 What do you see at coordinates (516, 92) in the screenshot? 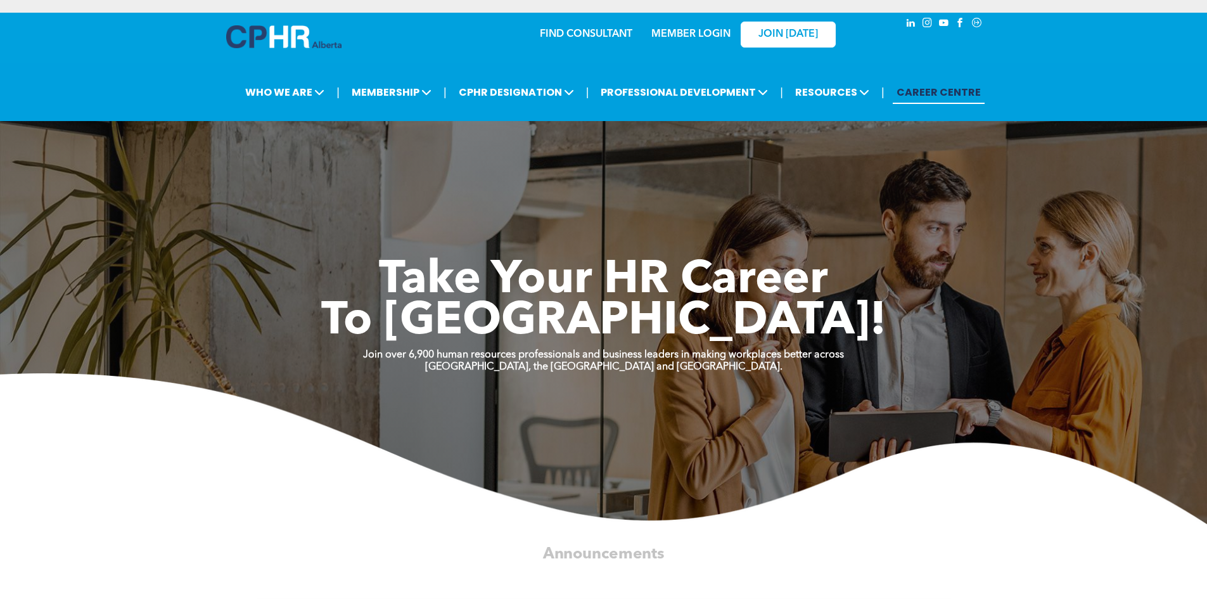
I see `span: CPHR DESIGNATION` at bounding box center [516, 92].